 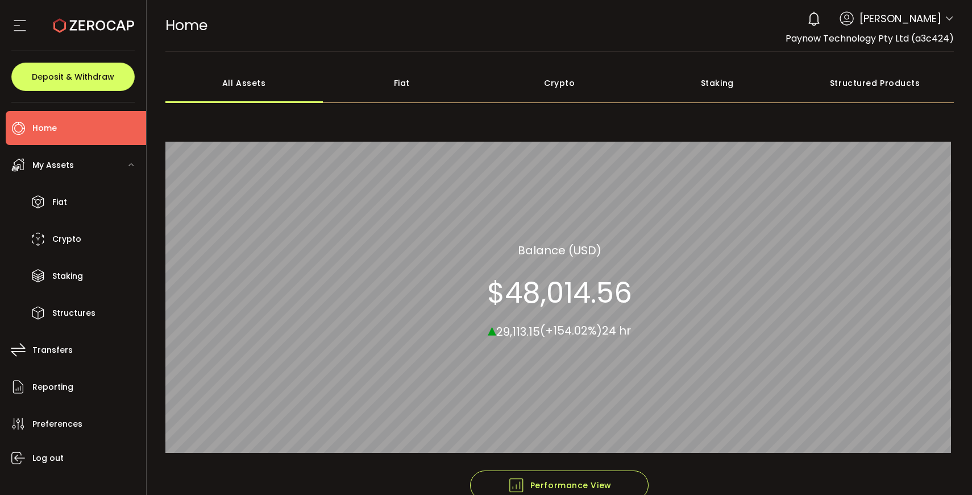 I want to click on span: Preferences, so click(x=57, y=424).